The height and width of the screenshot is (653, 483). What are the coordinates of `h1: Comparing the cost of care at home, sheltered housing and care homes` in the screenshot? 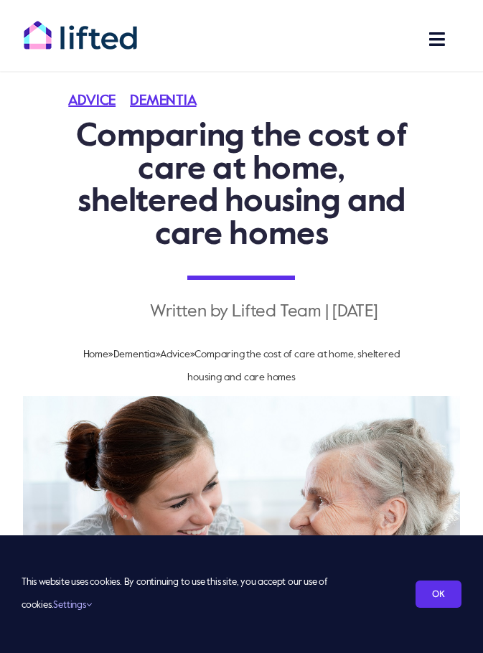 It's located at (241, 186).